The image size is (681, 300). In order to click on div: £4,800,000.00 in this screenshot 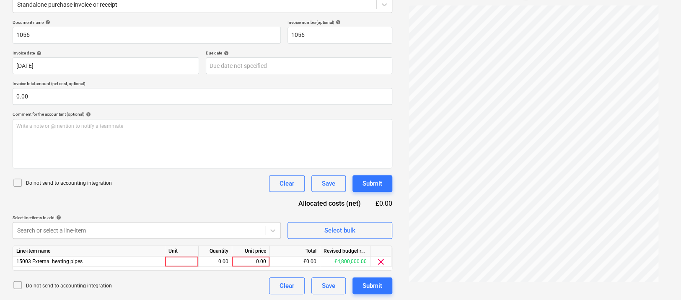, I will do `click(345, 261)`.